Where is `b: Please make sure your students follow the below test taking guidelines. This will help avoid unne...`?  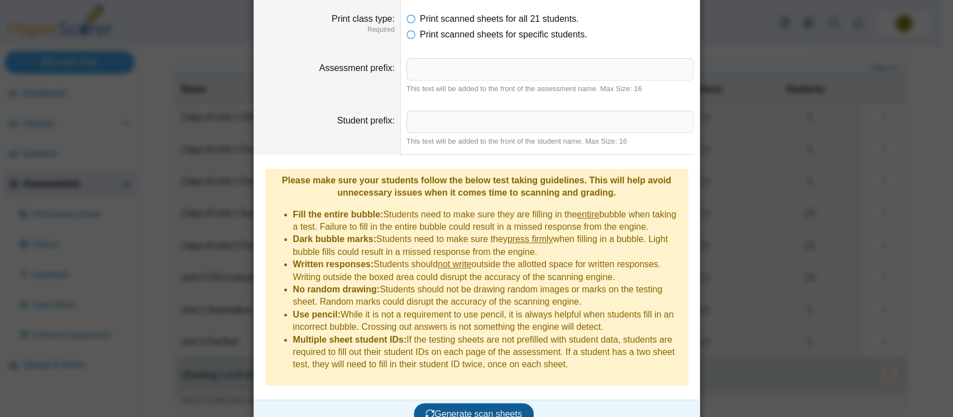 b: Please make sure your students follow the below test taking guidelines. This will help avoid unne... is located at coordinates (476, 186).